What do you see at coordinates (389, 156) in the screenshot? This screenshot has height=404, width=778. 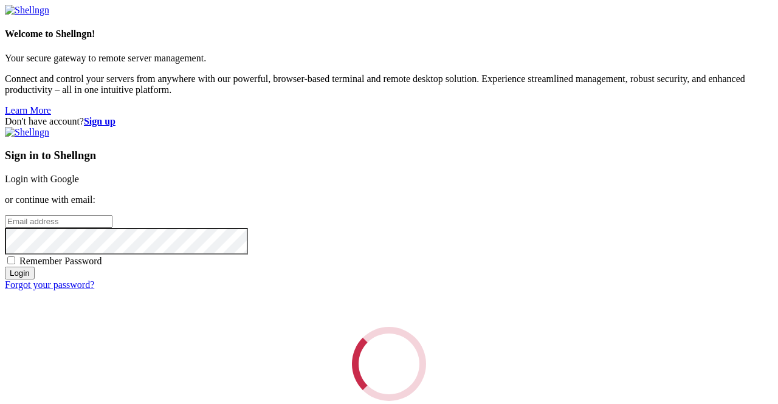 I see `h3: Sign in to Shellngn` at bounding box center [389, 156].